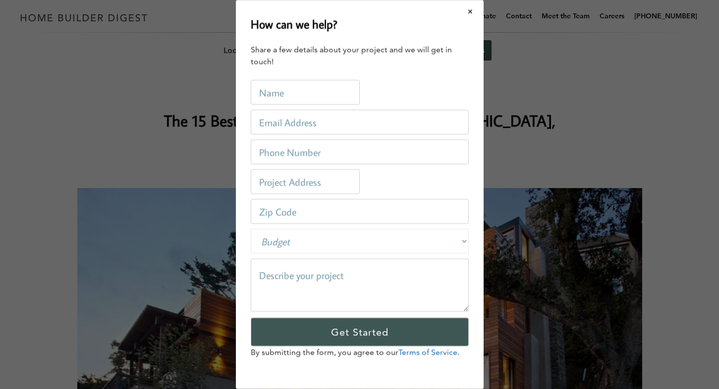 The width and height of the screenshot is (719, 389). Describe the element at coordinates (360, 332) in the screenshot. I see `input: Get Started` at that location.